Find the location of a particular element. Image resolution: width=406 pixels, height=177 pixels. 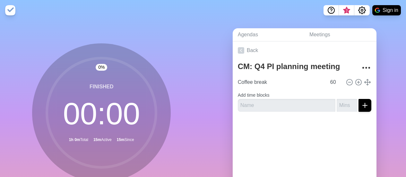

img: timeblocks logo is located at coordinates (10, 10).